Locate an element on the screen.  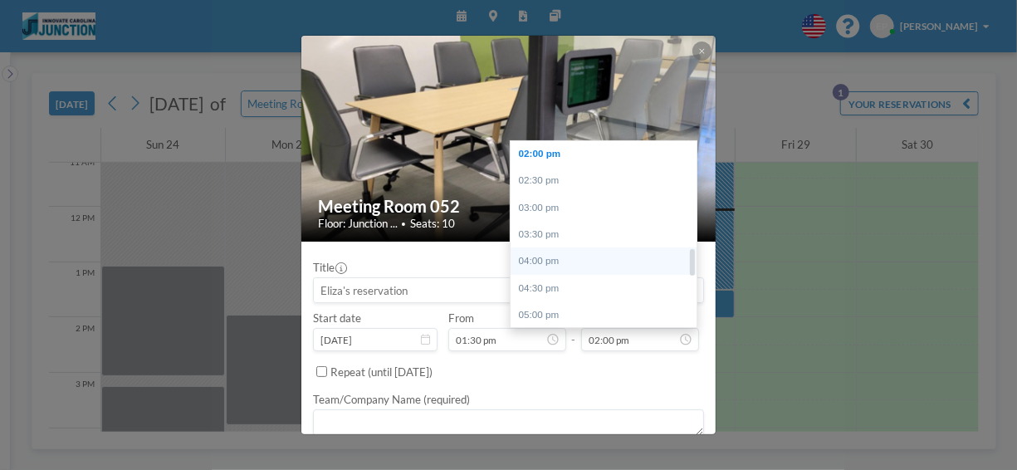
label: From is located at coordinates (461, 318).